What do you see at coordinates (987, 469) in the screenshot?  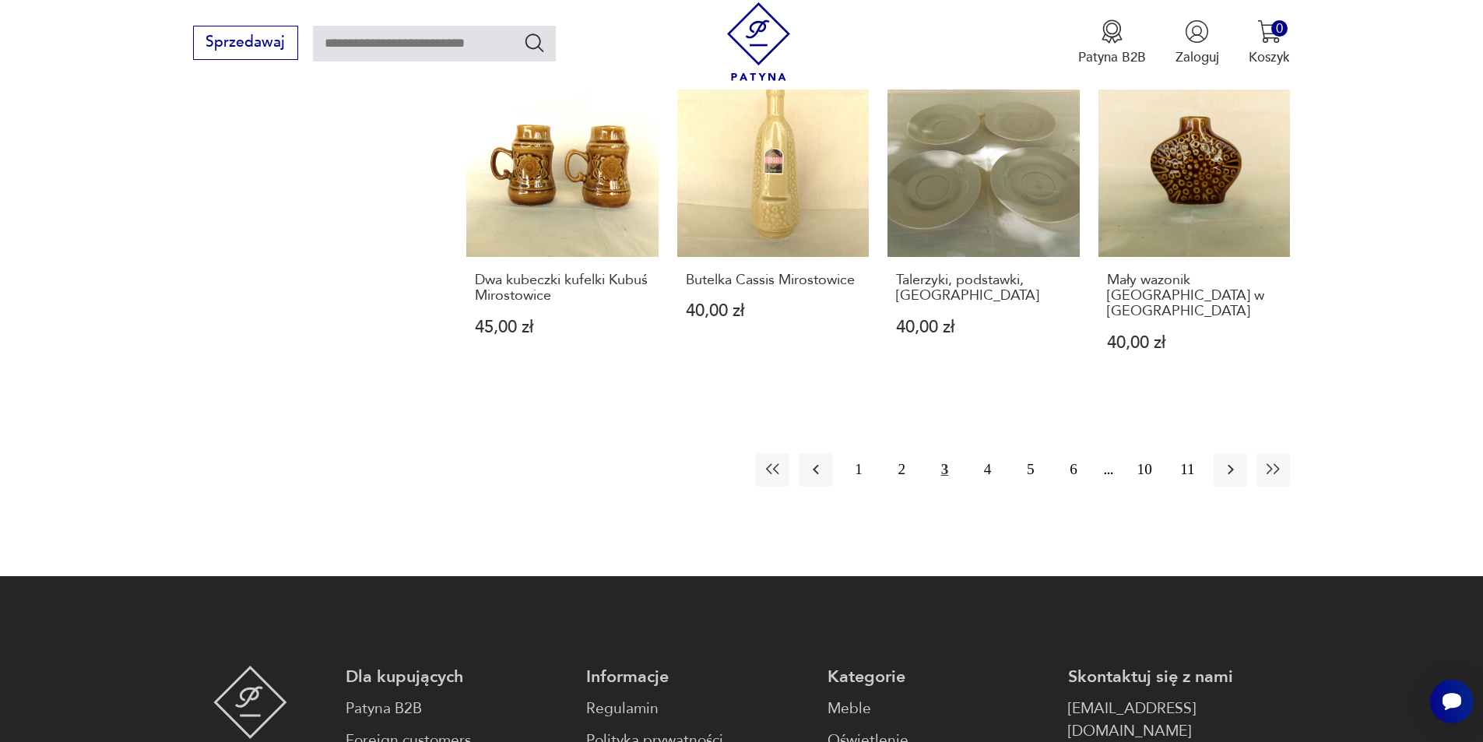 I see `button: 4` at bounding box center [987, 469].